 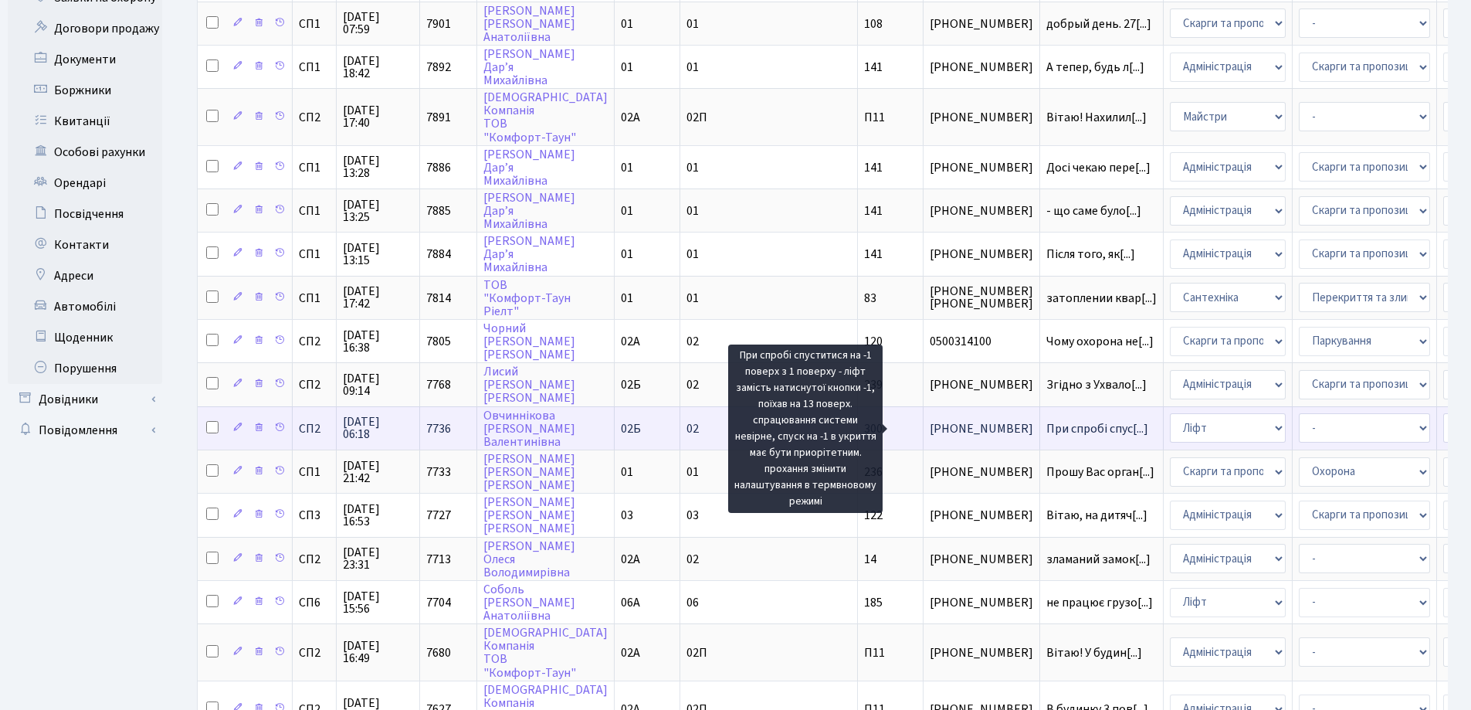 I want to click on span: Досі чекаю пере[...], so click(x=1098, y=168).